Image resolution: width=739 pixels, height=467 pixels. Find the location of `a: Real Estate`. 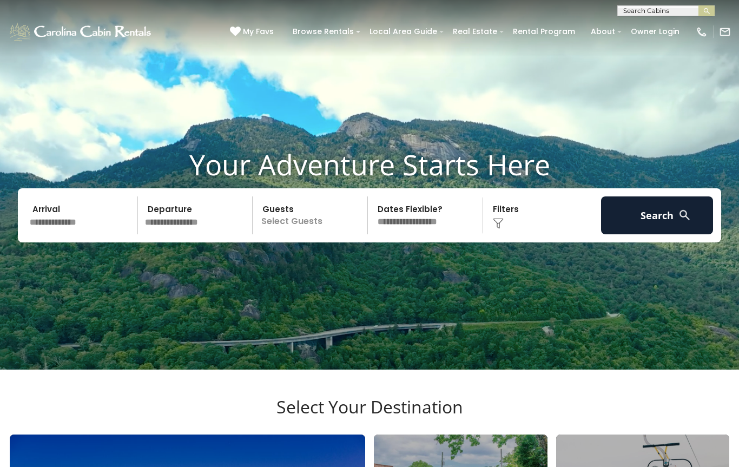

a: Real Estate is located at coordinates (475, 31).